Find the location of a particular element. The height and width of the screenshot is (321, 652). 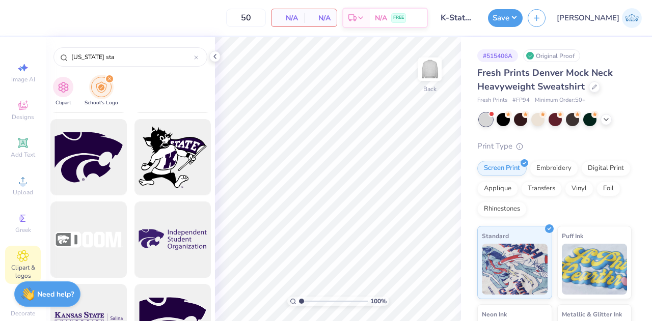

div: Foil is located at coordinates (608, 189).